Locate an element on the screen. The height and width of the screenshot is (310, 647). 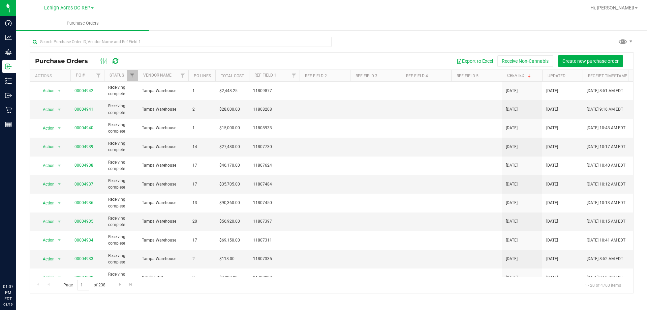
input: 1 is located at coordinates (83, 285).